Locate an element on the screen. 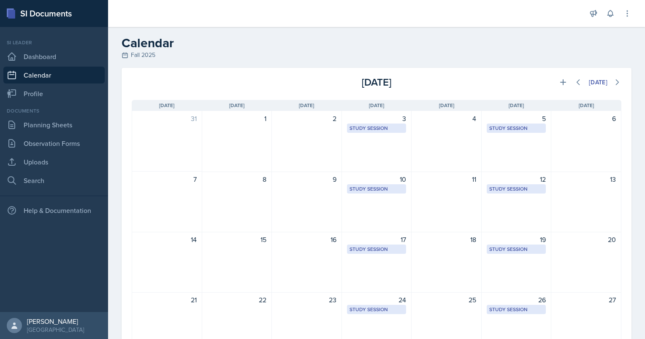 This screenshot has width=645, height=339. div: 15 is located at coordinates (237, 240).